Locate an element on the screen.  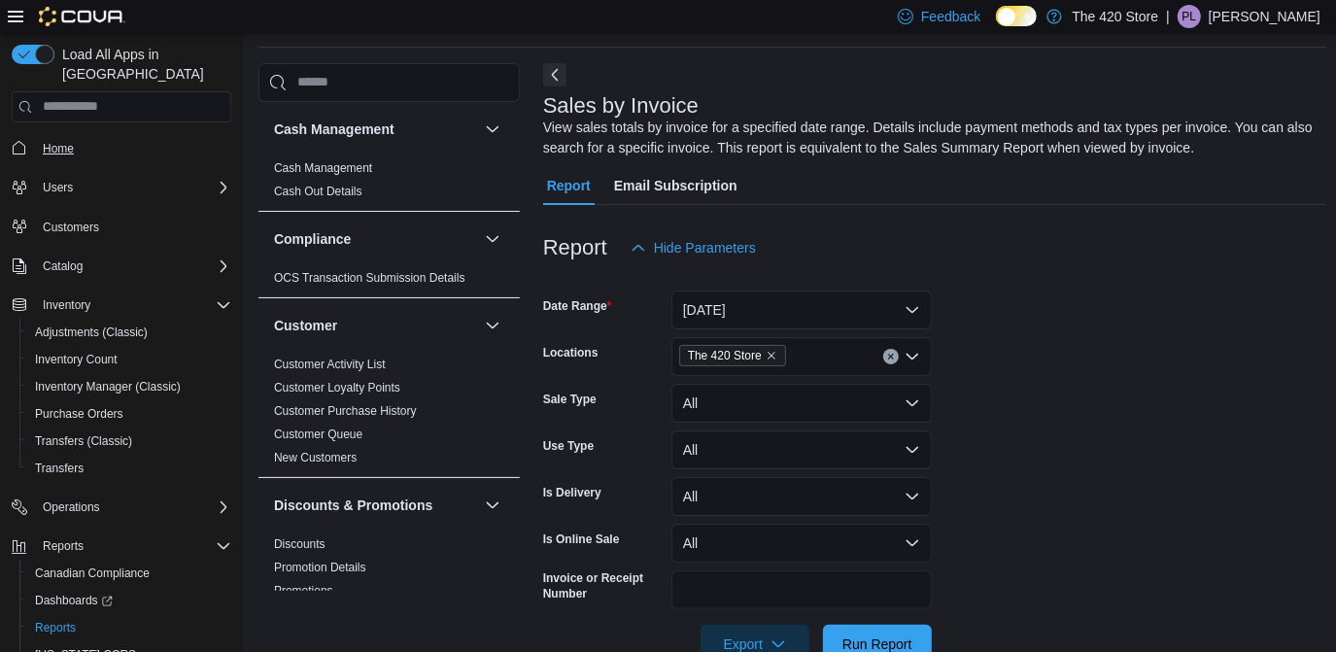
button: Reports is located at coordinates (129, 628).